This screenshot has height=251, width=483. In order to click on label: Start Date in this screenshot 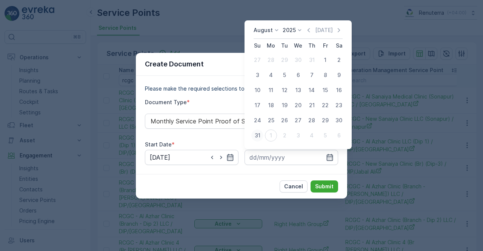, I will do `click(158, 144)`.